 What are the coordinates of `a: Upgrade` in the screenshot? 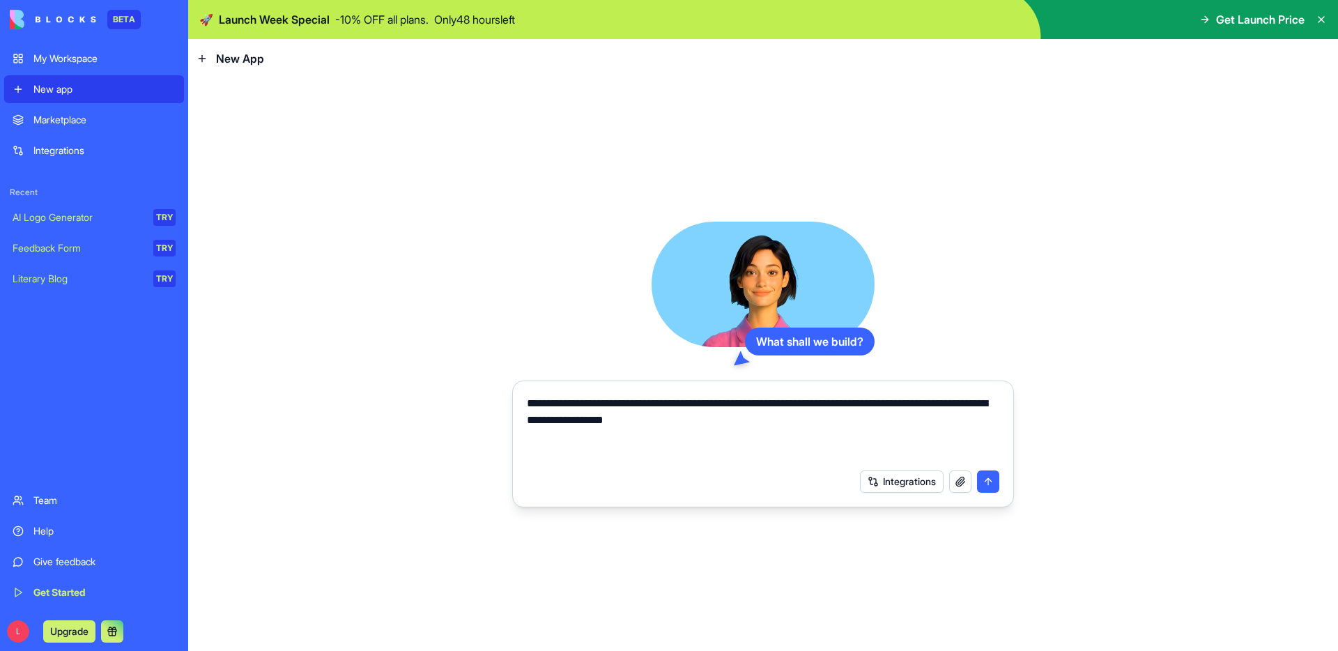 It's located at (69, 631).